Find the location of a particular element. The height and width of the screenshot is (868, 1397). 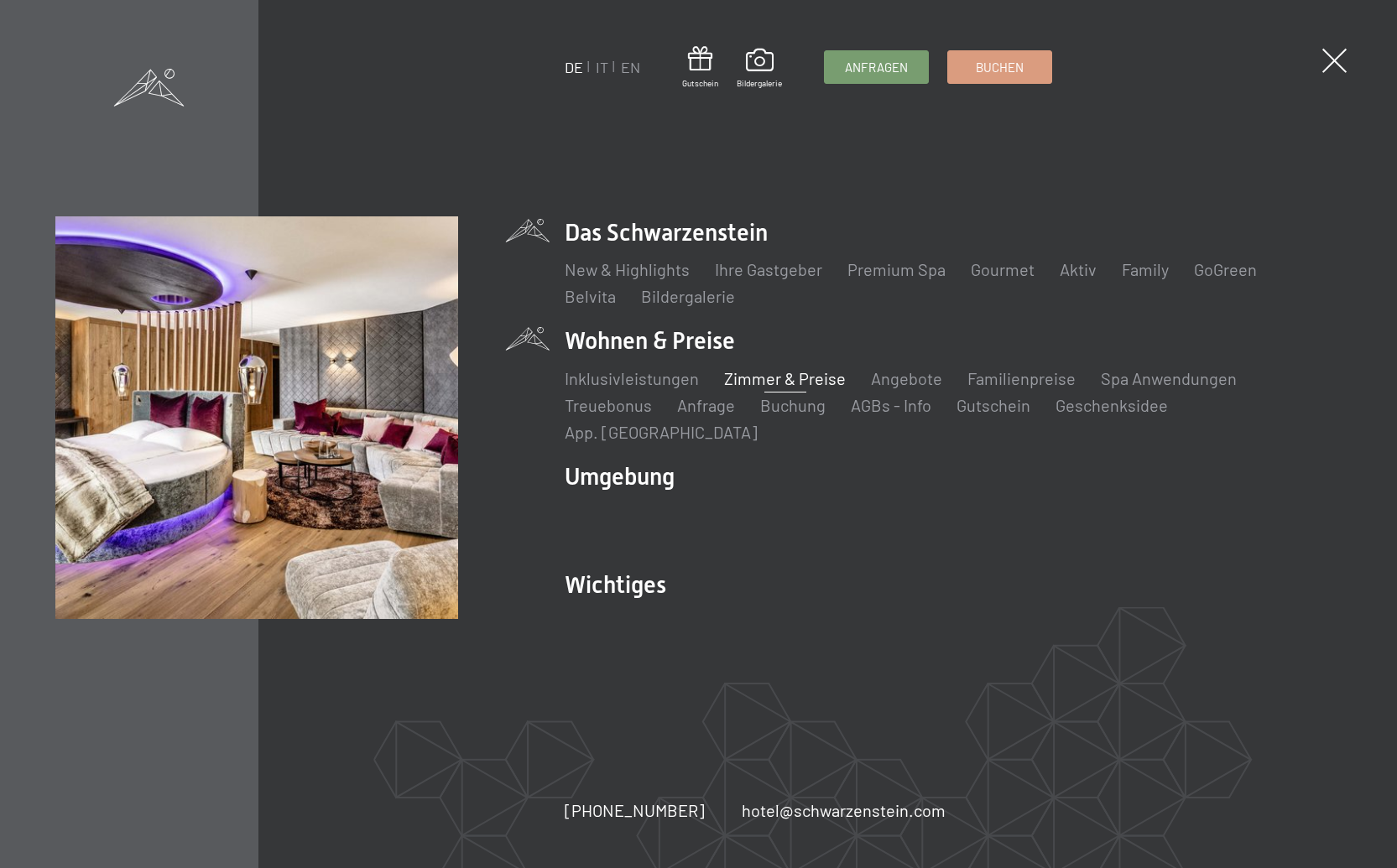

a: Aktiv is located at coordinates (1079, 269).